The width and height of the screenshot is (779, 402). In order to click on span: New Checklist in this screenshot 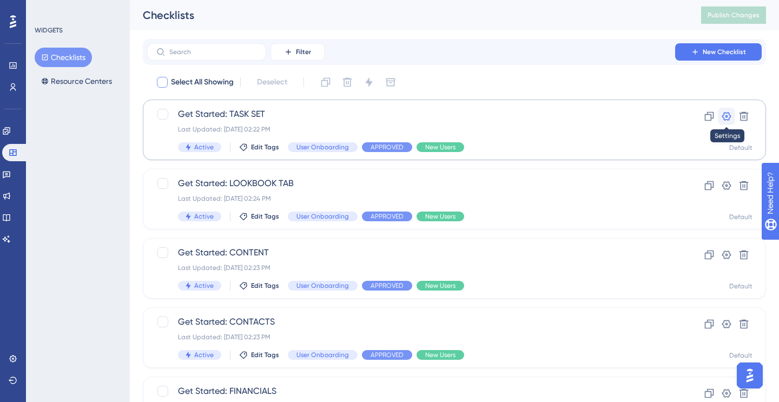, I will do `click(725, 52)`.